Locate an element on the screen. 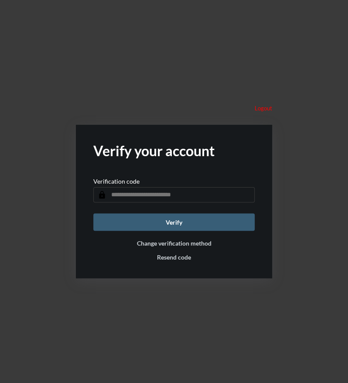  p: Verification code is located at coordinates (116, 181).